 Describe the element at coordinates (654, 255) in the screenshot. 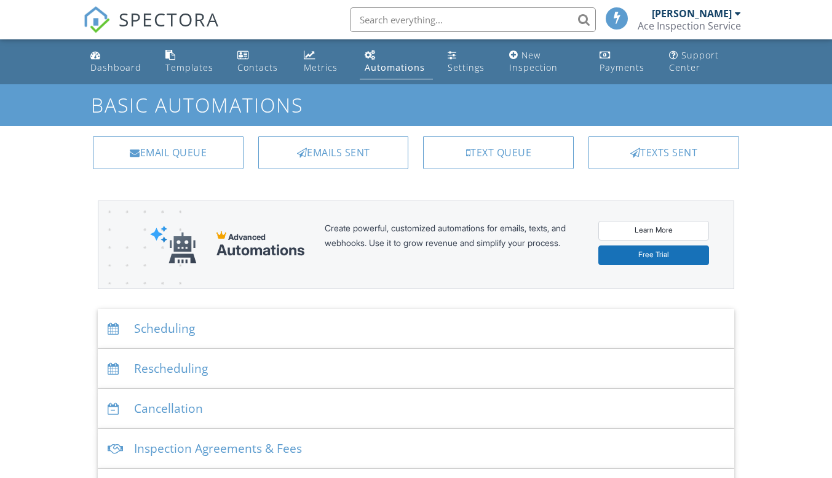

I see `a: Free Trial` at that location.